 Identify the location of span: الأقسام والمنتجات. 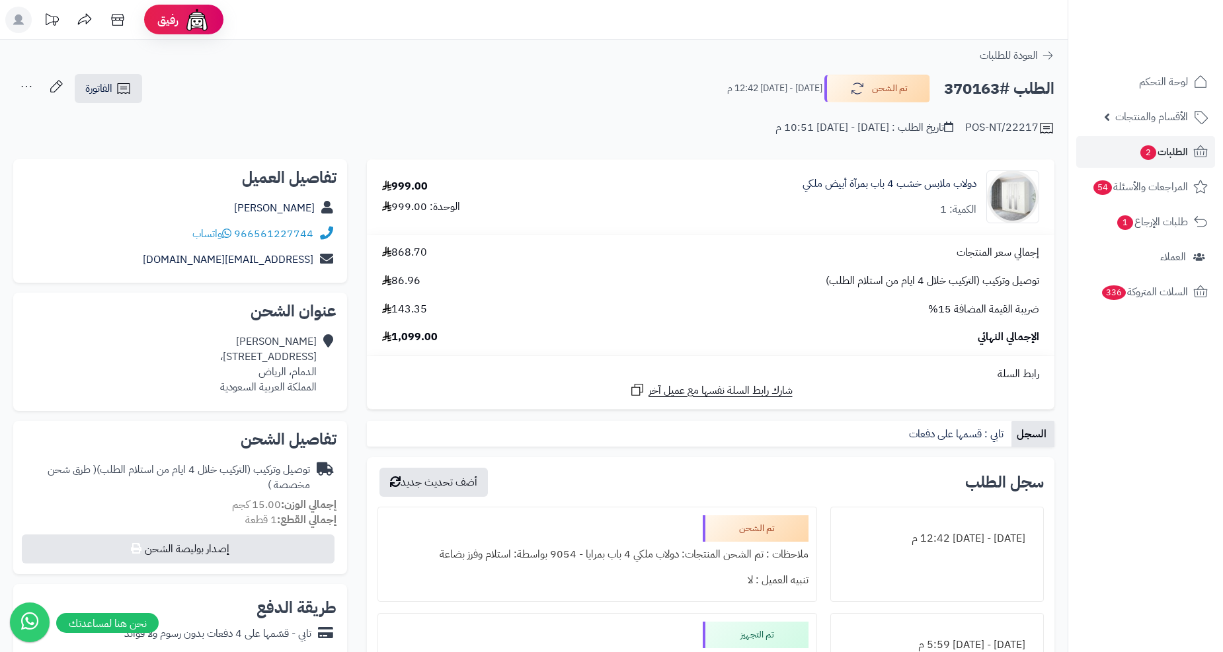
(1151, 117).